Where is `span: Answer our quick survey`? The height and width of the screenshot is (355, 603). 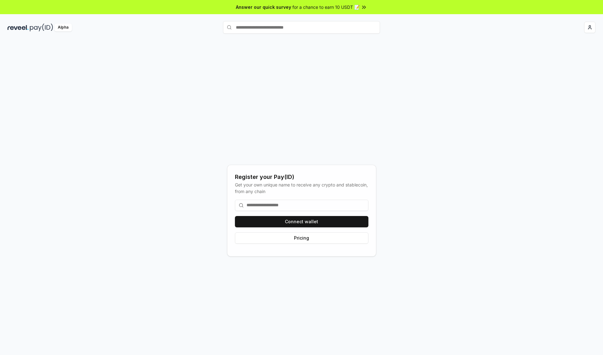
span: Answer our quick survey is located at coordinates (264, 7).